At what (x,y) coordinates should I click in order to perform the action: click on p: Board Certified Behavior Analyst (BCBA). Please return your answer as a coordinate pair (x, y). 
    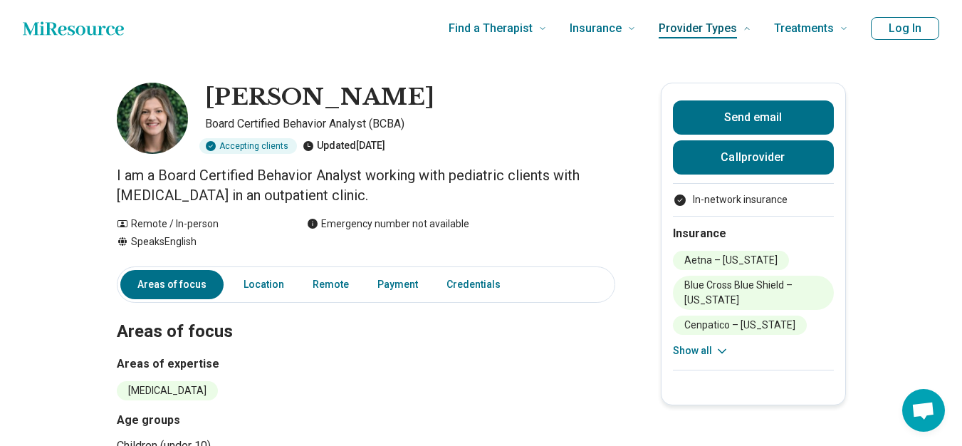
    Looking at the image, I should click on (410, 124).